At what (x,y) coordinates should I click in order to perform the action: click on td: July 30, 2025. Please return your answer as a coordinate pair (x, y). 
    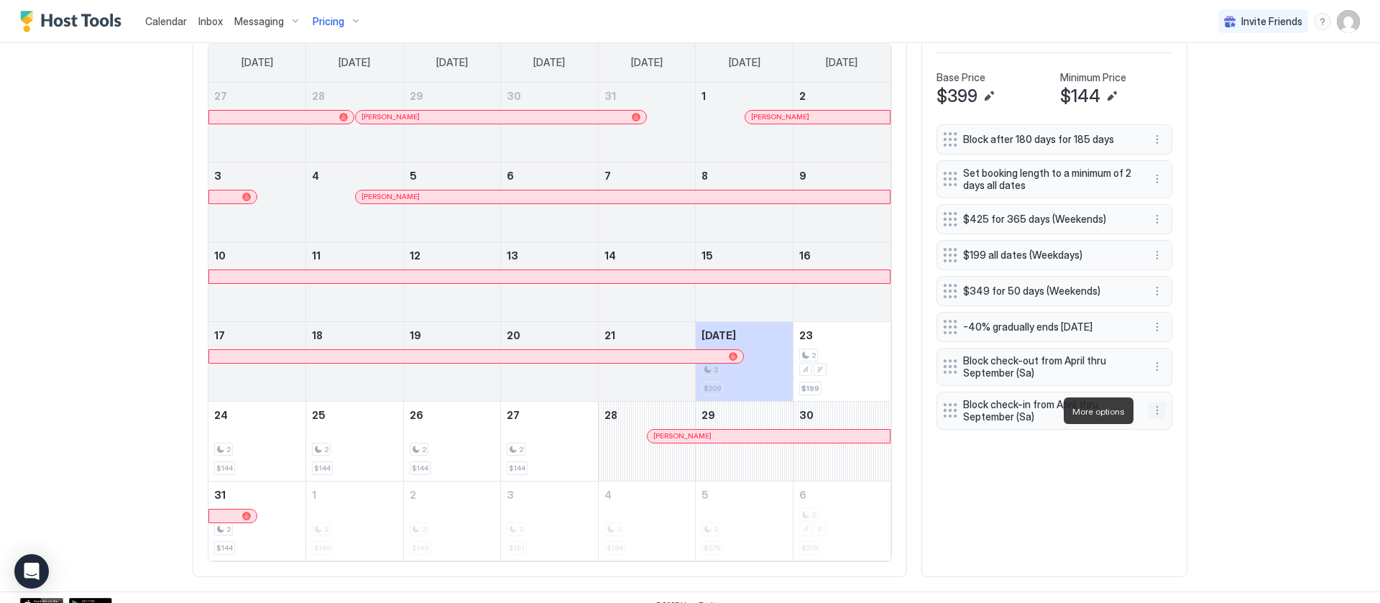
    Looking at the image, I should click on (550, 122).